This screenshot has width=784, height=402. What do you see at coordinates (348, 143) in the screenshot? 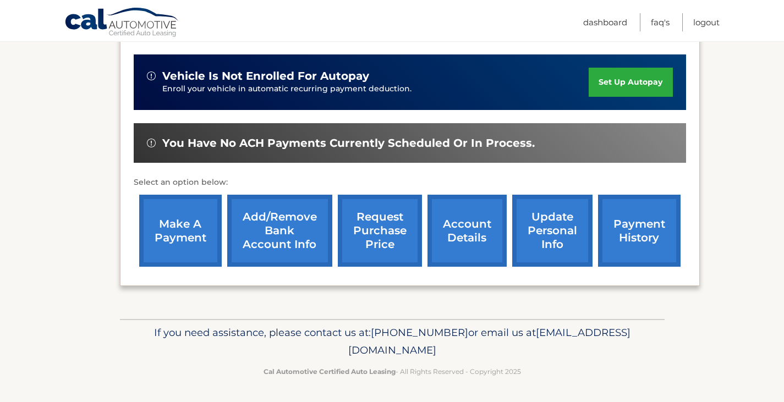
I see `span: You have no ACH payments currently scheduled or in process.` at bounding box center [348, 143].